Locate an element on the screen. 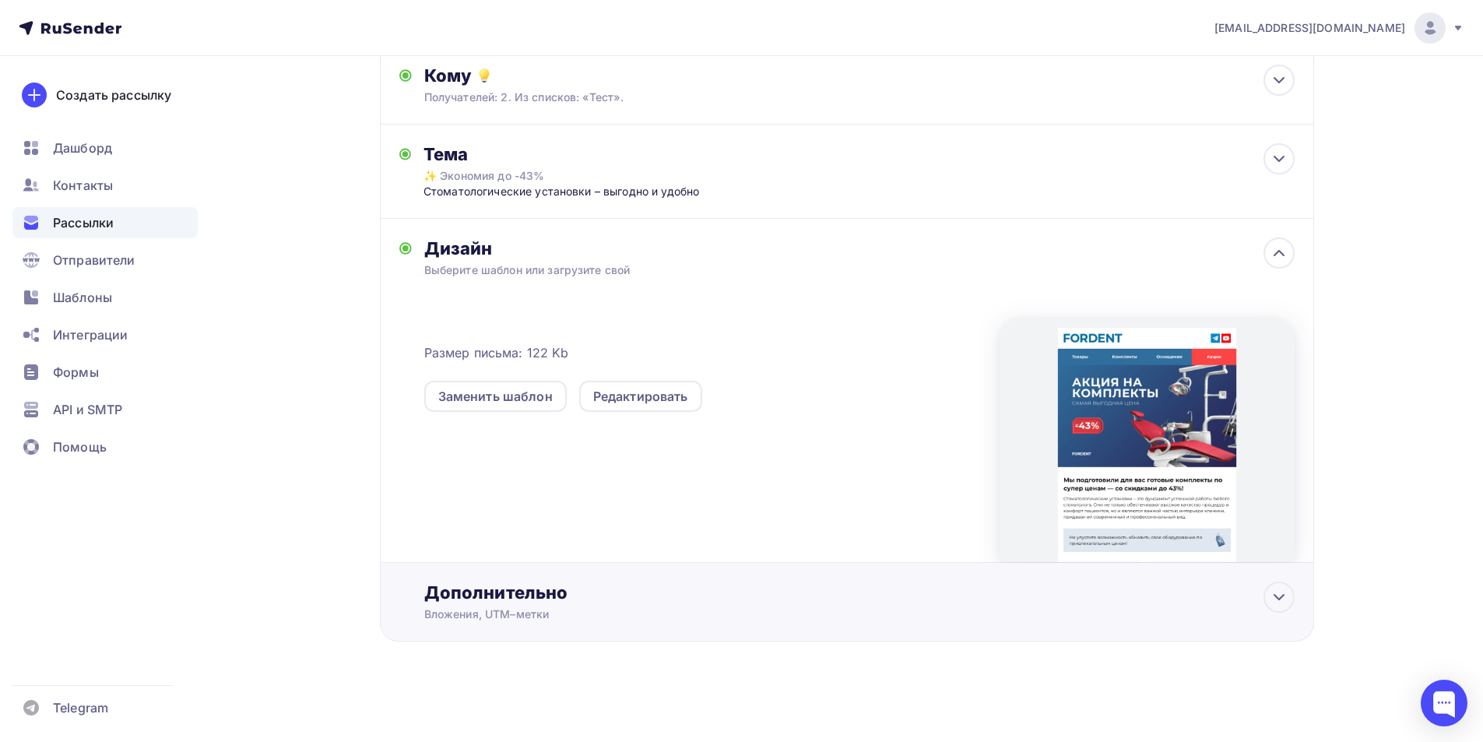 This screenshot has height=742, width=1483. div: ✨ Экономия до -43% is located at coordinates (562, 176).